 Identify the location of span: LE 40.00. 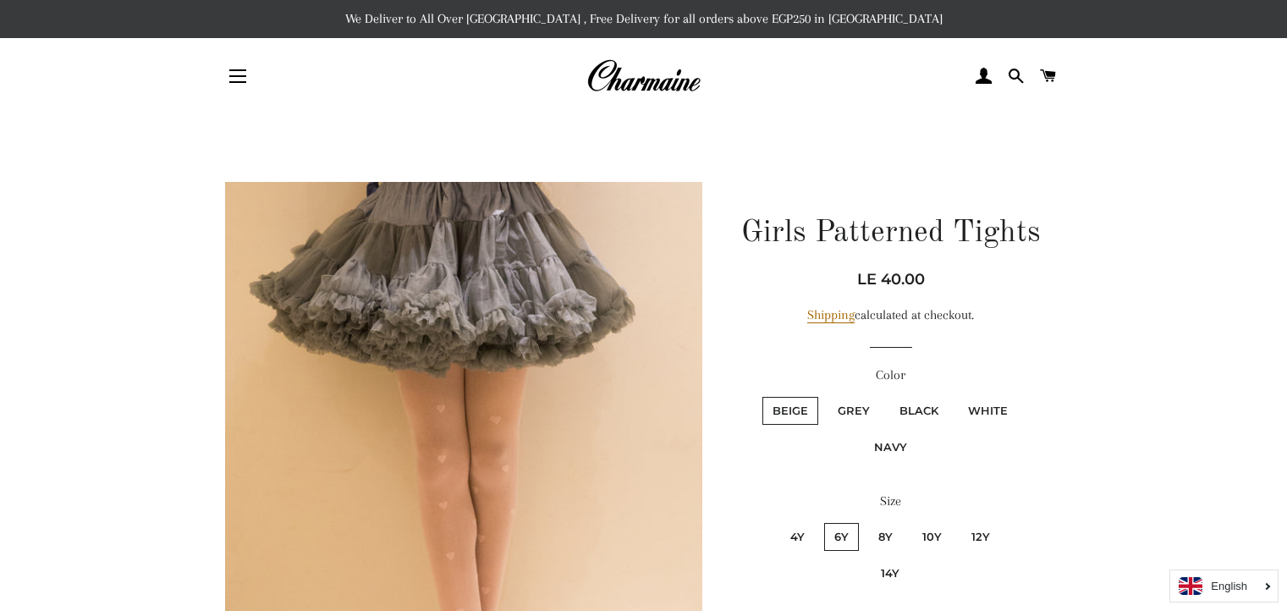
(891, 279).